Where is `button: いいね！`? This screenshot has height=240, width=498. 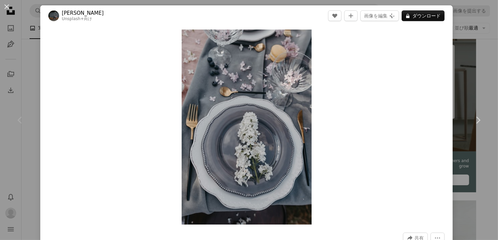 button: いいね！ is located at coordinates (335, 16).